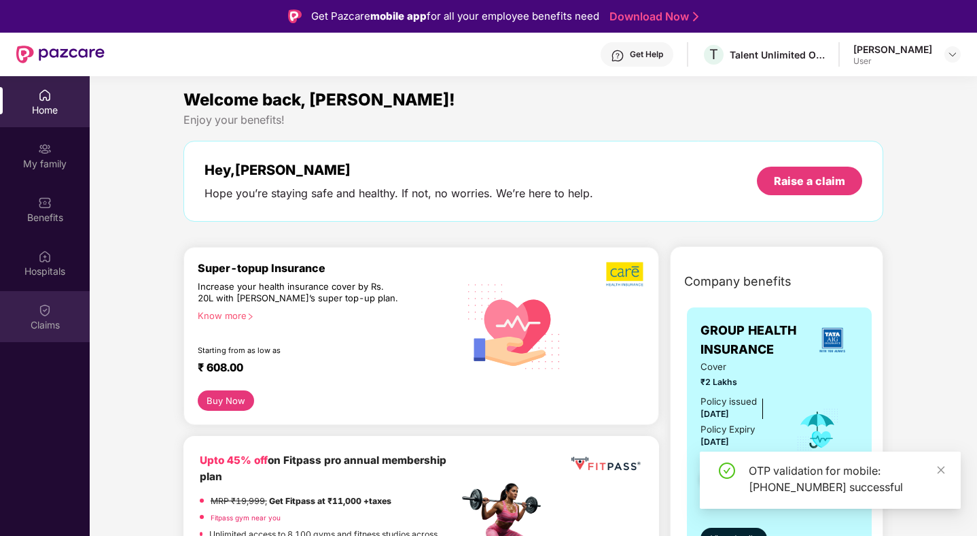 The width and height of the screenshot is (977, 536). What do you see at coordinates (941, 470) in the screenshot?
I see `span: close` at bounding box center [941, 470].